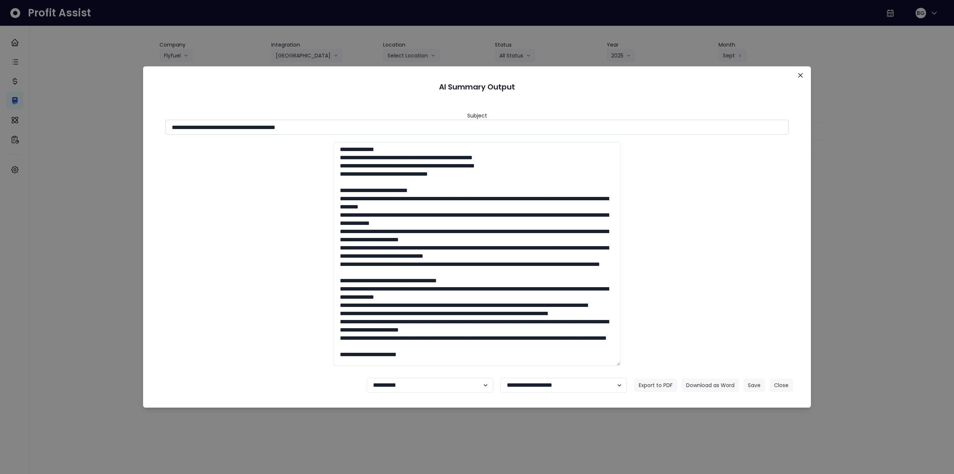  What do you see at coordinates (754, 385) in the screenshot?
I see `button: Save` at bounding box center [754, 385].